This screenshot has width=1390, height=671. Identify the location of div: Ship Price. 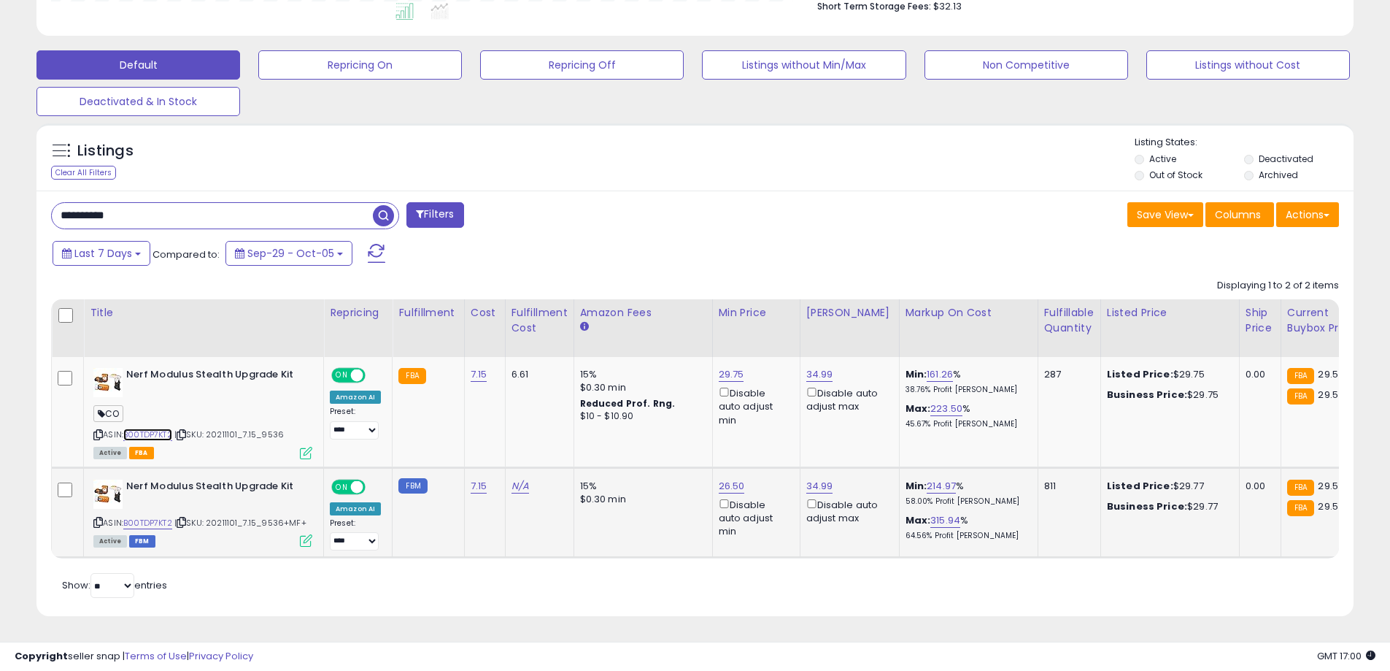
(1260, 320).